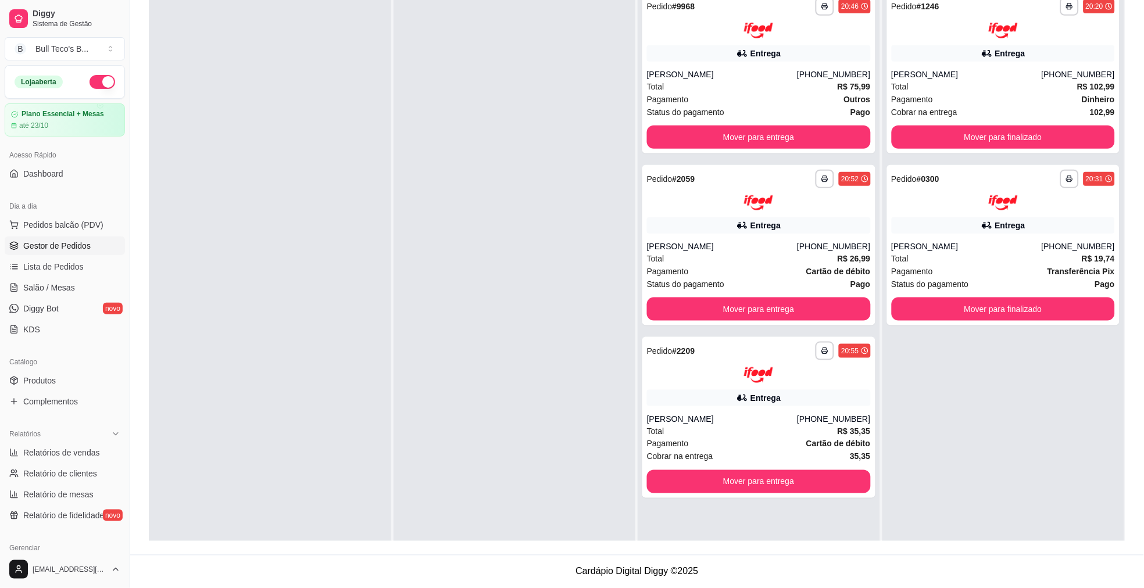 The height and width of the screenshot is (588, 1144). What do you see at coordinates (58, 495) in the screenshot?
I see `span: Relatório de mesas` at bounding box center [58, 495].